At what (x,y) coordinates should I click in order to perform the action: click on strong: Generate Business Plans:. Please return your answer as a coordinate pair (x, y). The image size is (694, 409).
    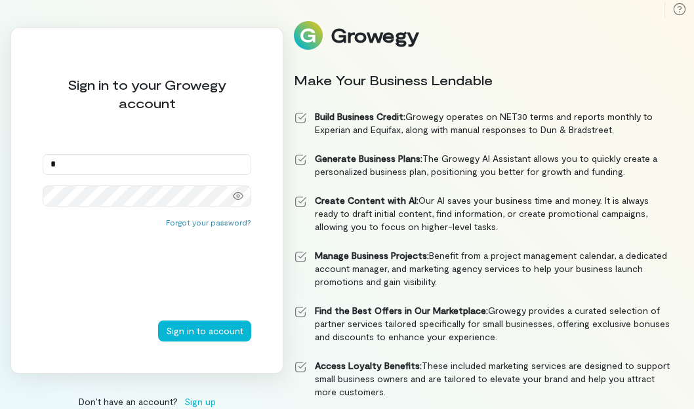
    Looking at the image, I should click on (368, 158).